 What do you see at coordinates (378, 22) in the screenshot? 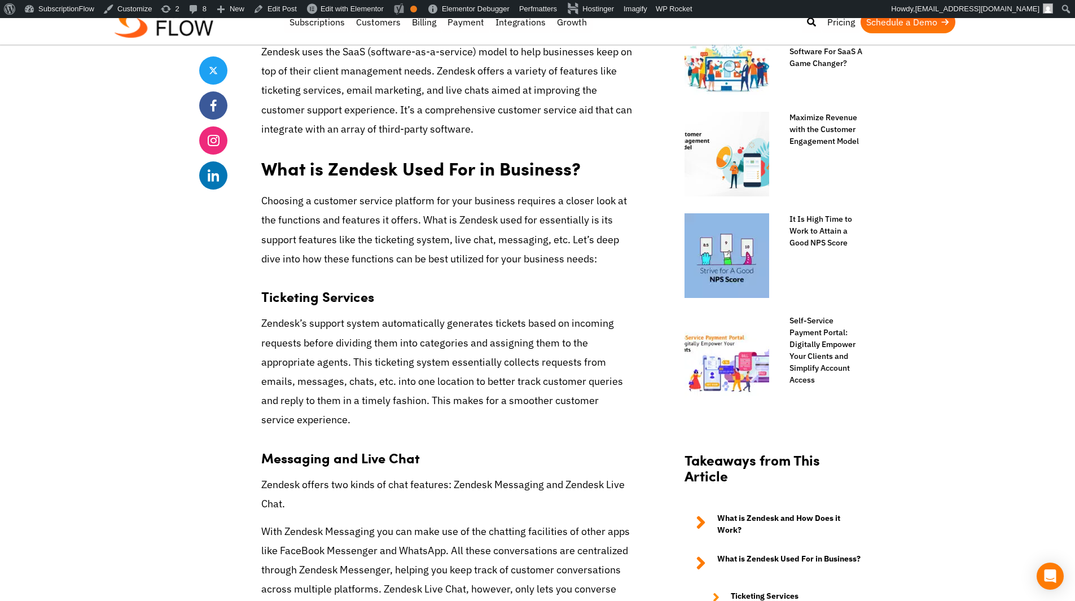
I see `a: Customers` at bounding box center [378, 22].